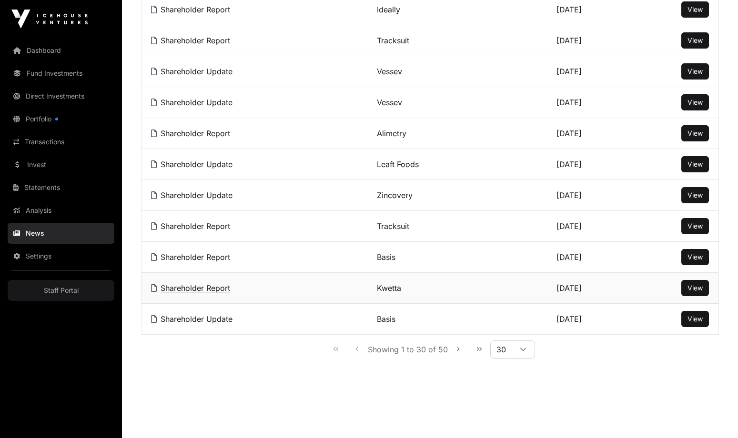 The width and height of the screenshot is (738, 438). Describe the element at coordinates (61, 96) in the screenshot. I see `a: Direct Investments` at that location.